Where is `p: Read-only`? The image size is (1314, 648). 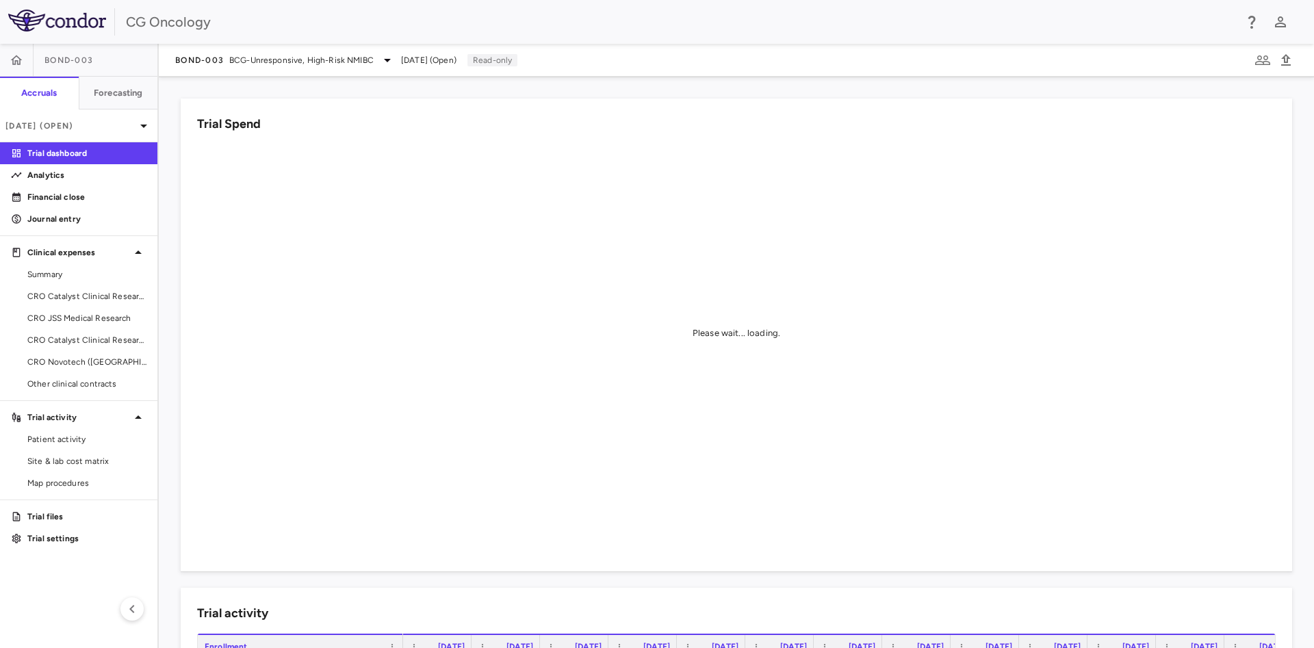
p: Read-only is located at coordinates (492, 60).